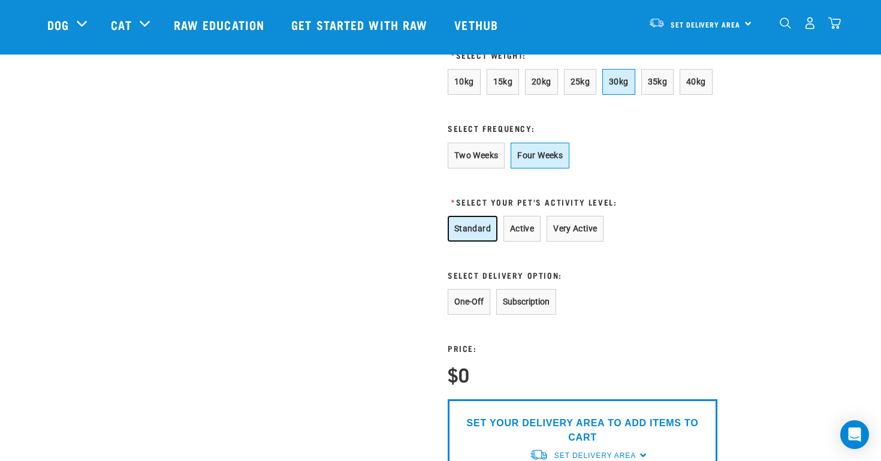  What do you see at coordinates (575, 228) in the screenshot?
I see `button: Very Active` at bounding box center [575, 228].